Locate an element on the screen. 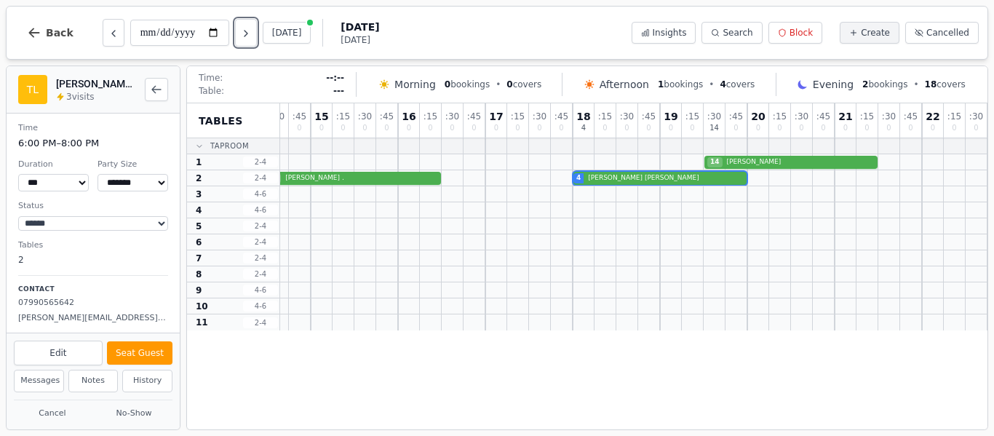 The height and width of the screenshot is (436, 994). dt: Status is located at coordinates (93, 206).